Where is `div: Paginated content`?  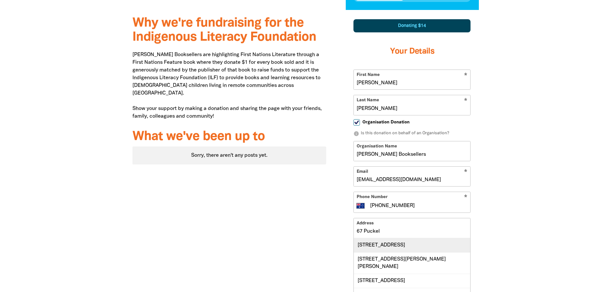
div: Paginated content is located at coordinates (229, 155).